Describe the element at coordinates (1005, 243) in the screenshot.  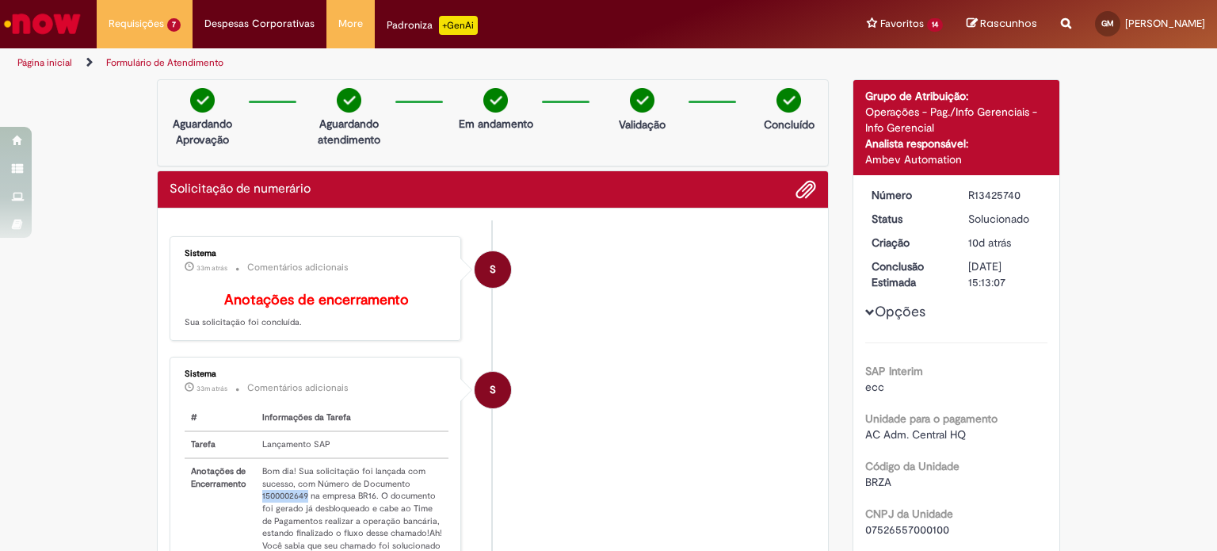
I see `div: 18/08/2025 16:13:03` at that location.